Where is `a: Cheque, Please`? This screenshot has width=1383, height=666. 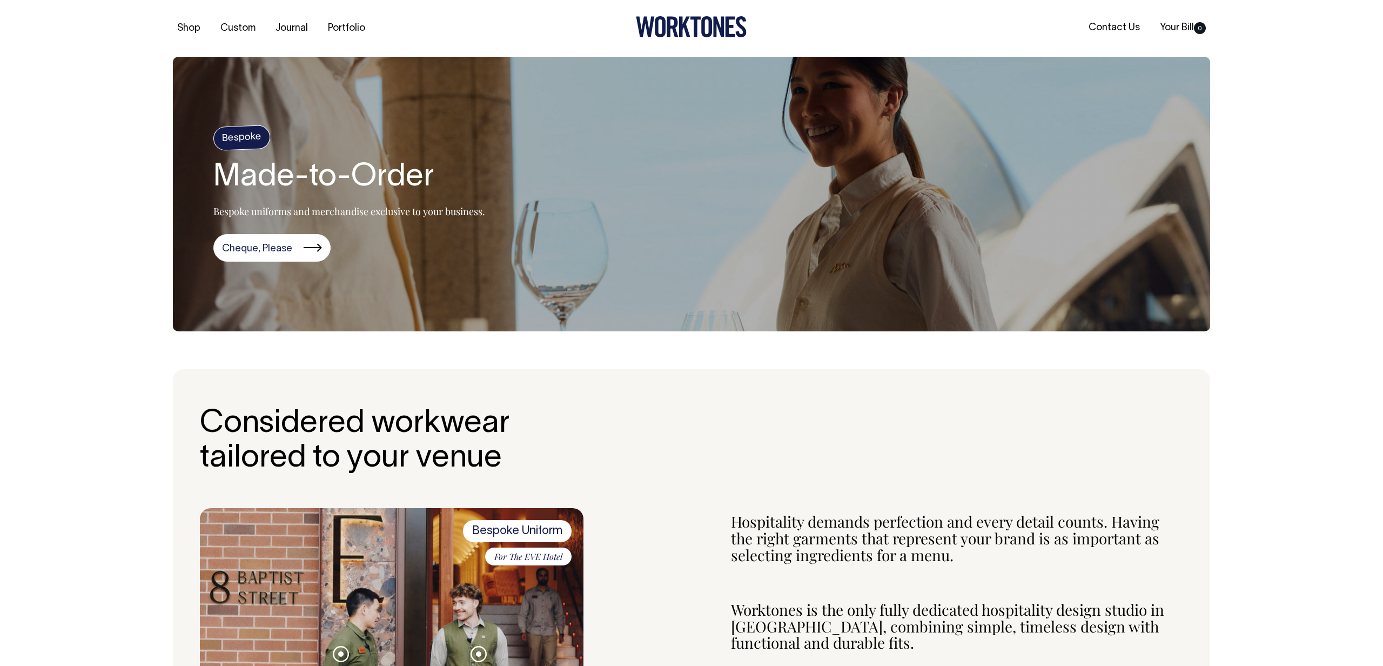
a: Cheque, Please is located at coordinates (272, 248).